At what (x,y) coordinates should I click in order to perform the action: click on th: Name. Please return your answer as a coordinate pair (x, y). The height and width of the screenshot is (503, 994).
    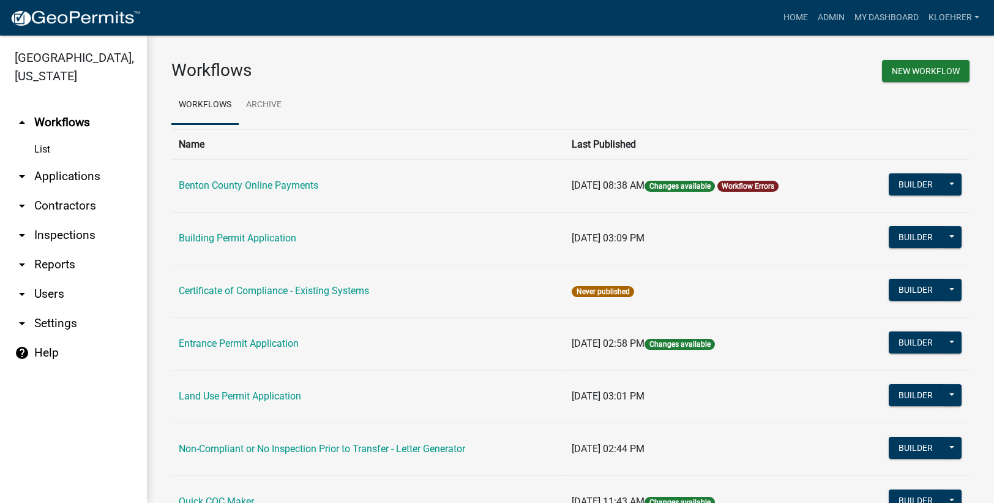
    Looking at the image, I should click on (368, 144).